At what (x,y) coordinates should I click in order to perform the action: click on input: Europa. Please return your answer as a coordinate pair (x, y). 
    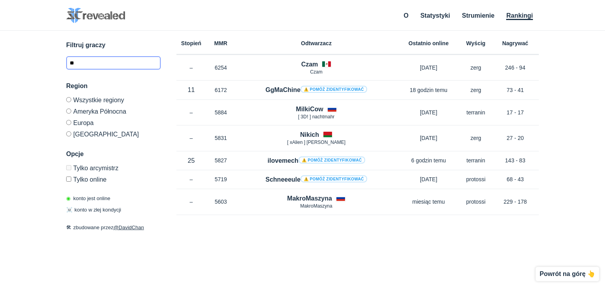
    Looking at the image, I should click on (68, 122).